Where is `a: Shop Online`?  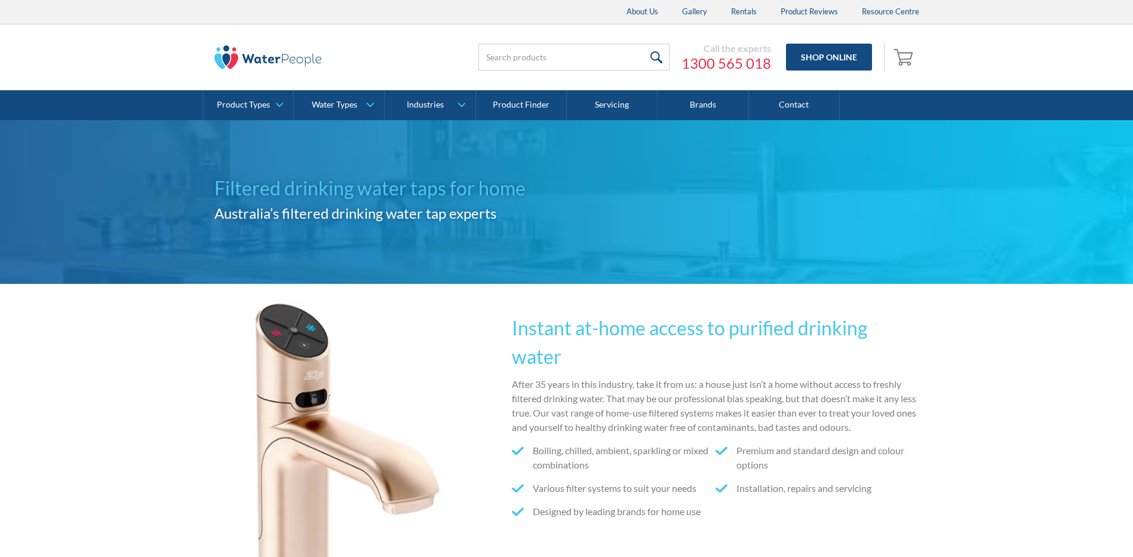 a: Shop Online is located at coordinates (829, 57).